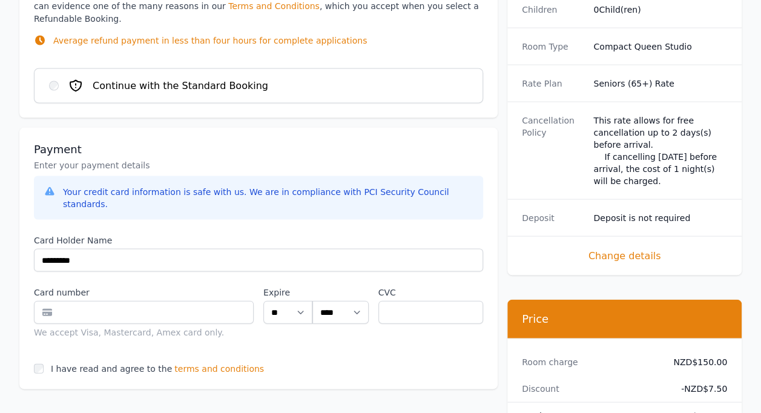 The width and height of the screenshot is (761, 413). What do you see at coordinates (696, 361) in the screenshot?
I see `dd: NZD$150.00` at bounding box center [696, 361].